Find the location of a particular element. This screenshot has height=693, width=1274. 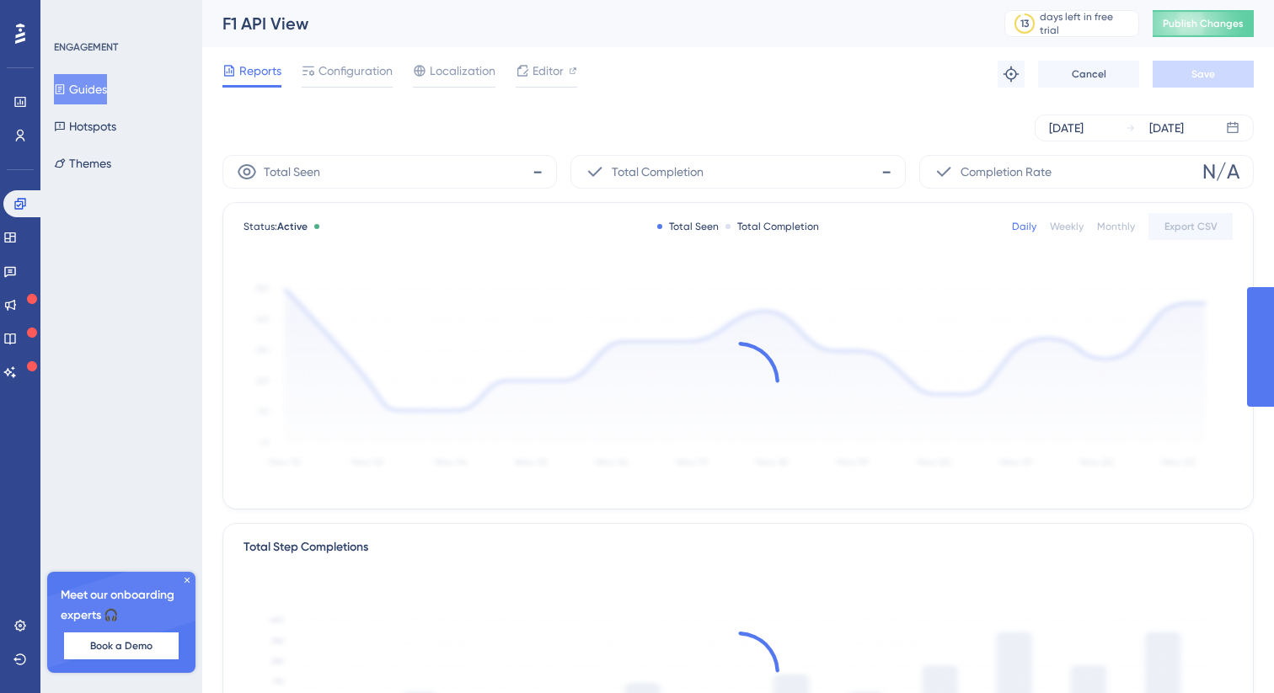

span: Publish Changes is located at coordinates (1203, 24).